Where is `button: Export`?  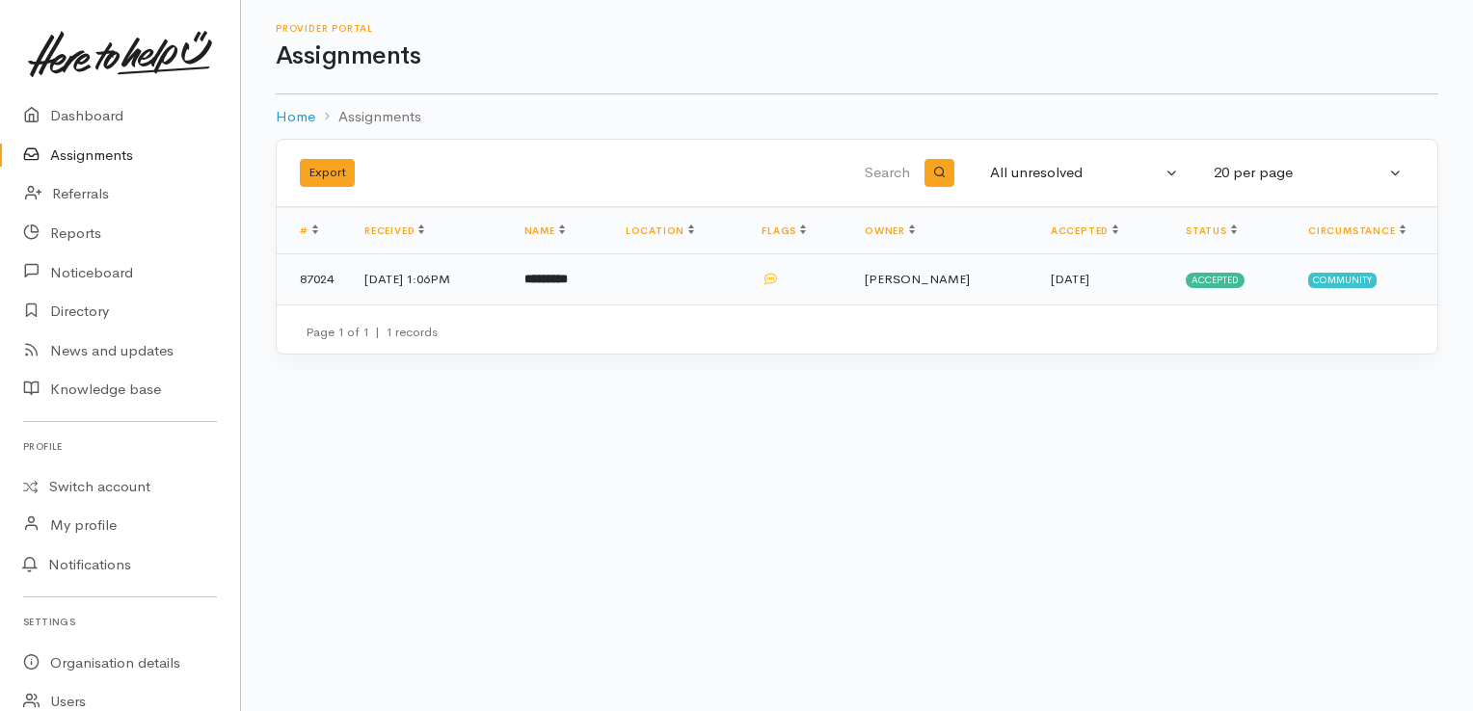 button: Export is located at coordinates (327, 173).